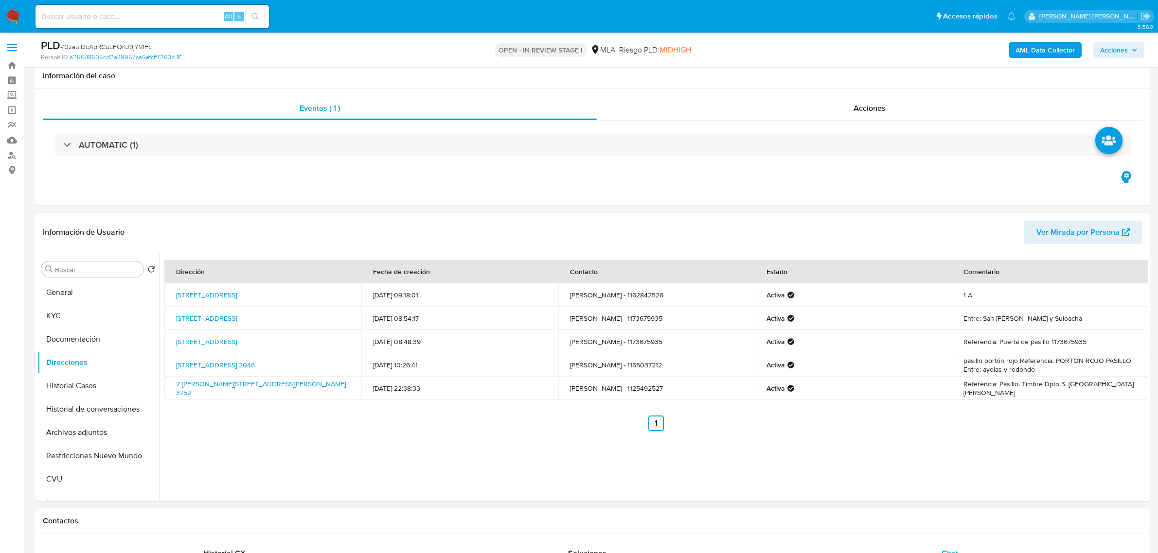 This screenshot has width=1158, height=553. I want to click on a: Notificaciones, so click(1011, 16).